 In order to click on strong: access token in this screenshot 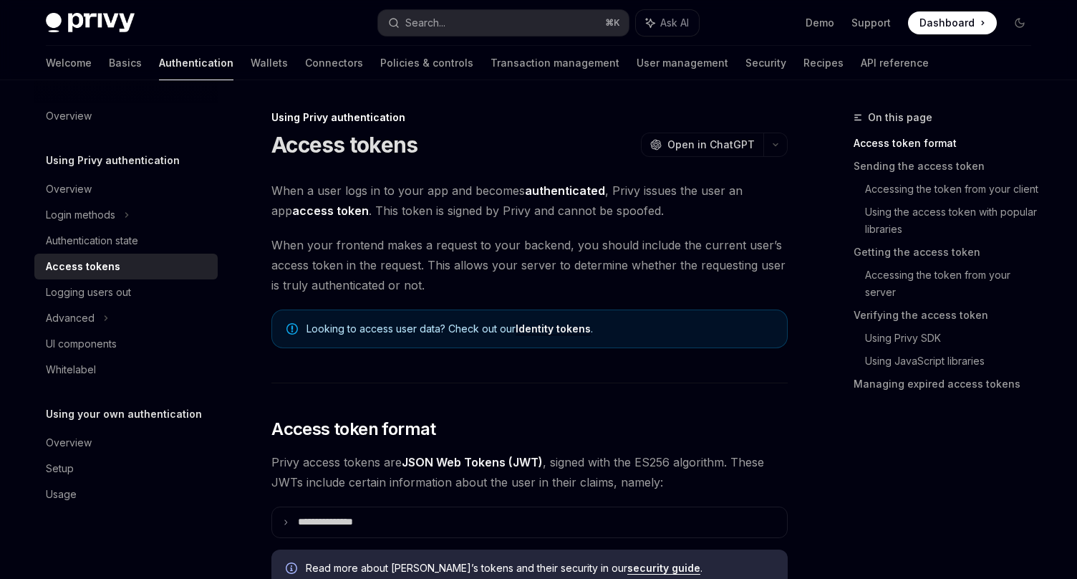, I will do `click(330, 211)`.